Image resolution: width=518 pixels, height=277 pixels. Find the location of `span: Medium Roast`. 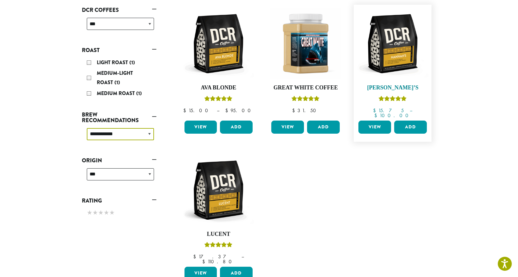

span: Medium Roast is located at coordinates (116, 93).